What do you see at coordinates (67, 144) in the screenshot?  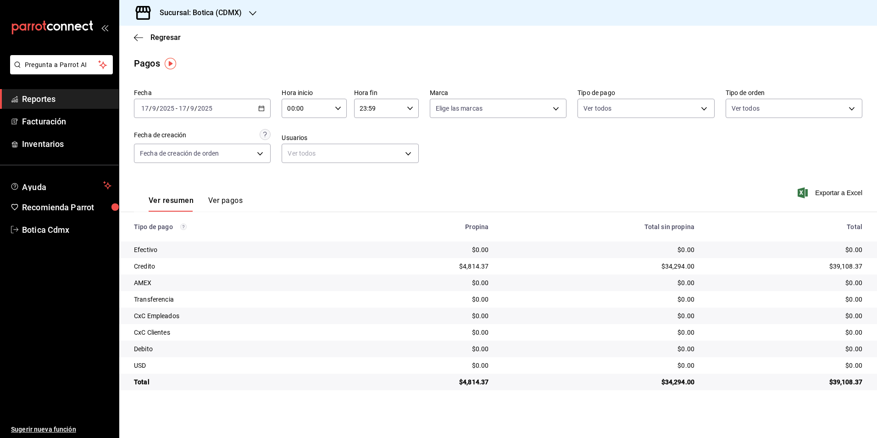 I see `span: Inventarios` at bounding box center [67, 144].